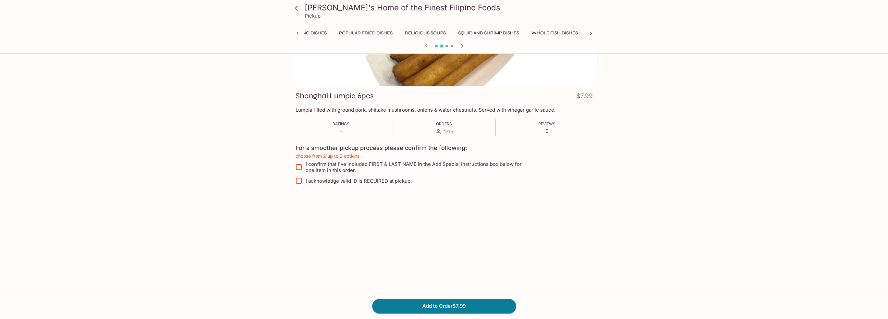 The width and height of the screenshot is (888, 319). What do you see at coordinates (334, 96) in the screenshot?
I see `h3: Shanghai Lumpia 6pcs` at bounding box center [334, 96].